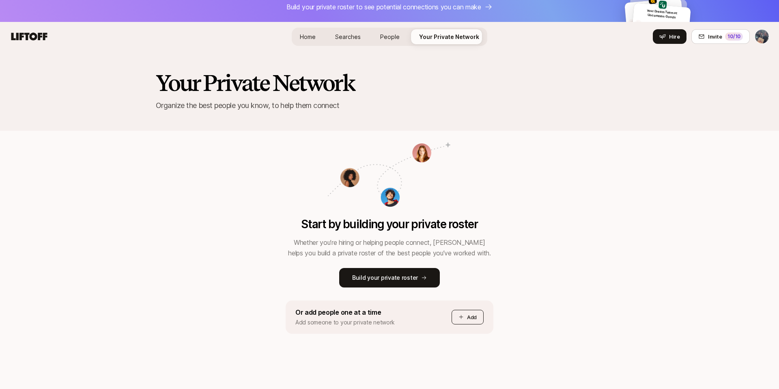  I want to click on img: fd9caeb0_4697_4c59_841b_eb6ff61c10b1.jpg, so click(663, 4).